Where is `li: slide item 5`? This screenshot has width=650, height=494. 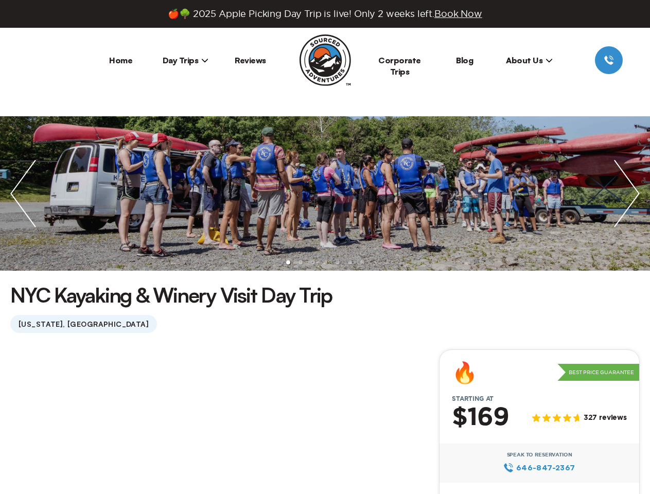
li: slide item 5 is located at coordinates (338, 263).